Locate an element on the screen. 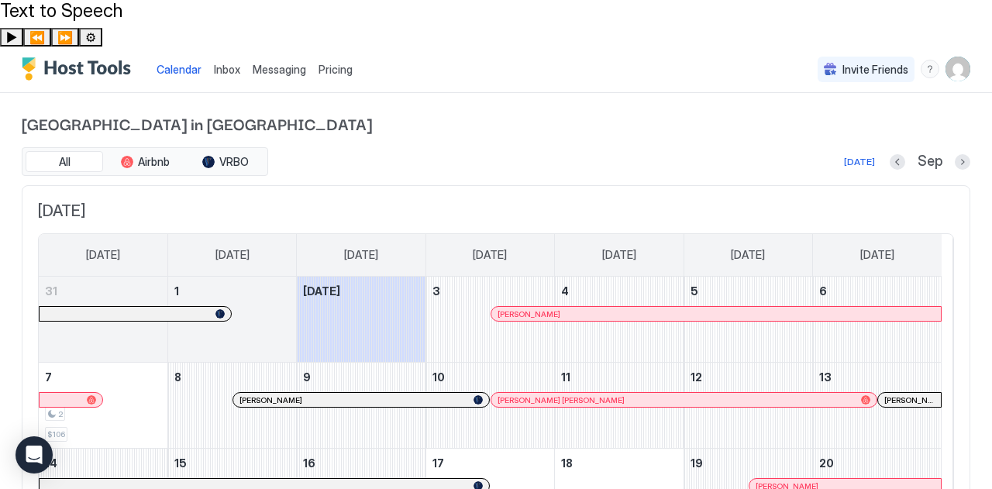 The image size is (992, 489). td: September 9, 2025 is located at coordinates (361, 404).